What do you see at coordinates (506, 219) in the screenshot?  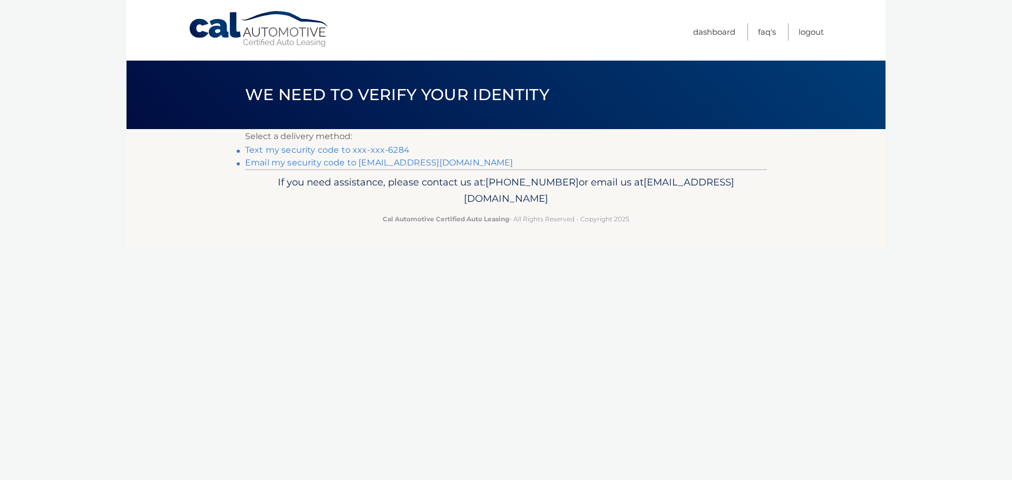 I see `p: - All Rights Reserved - Copyright 2025` at bounding box center [506, 219].